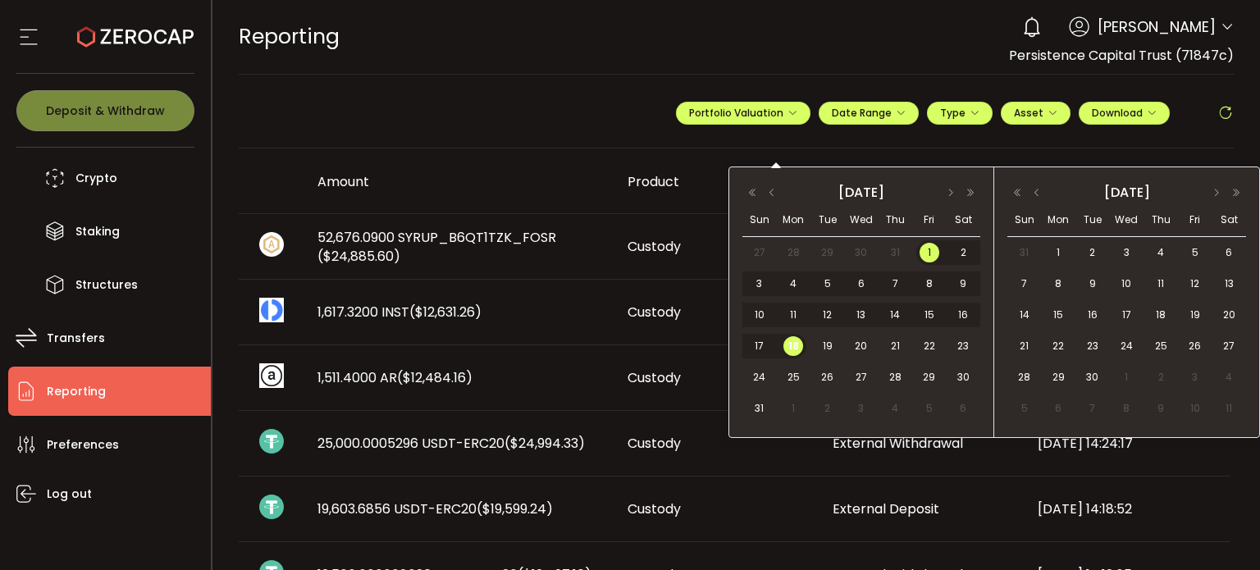 This screenshot has height=570, width=1260. I want to click on span: 19,603.6856 USDT-ERC20, so click(435, 509).